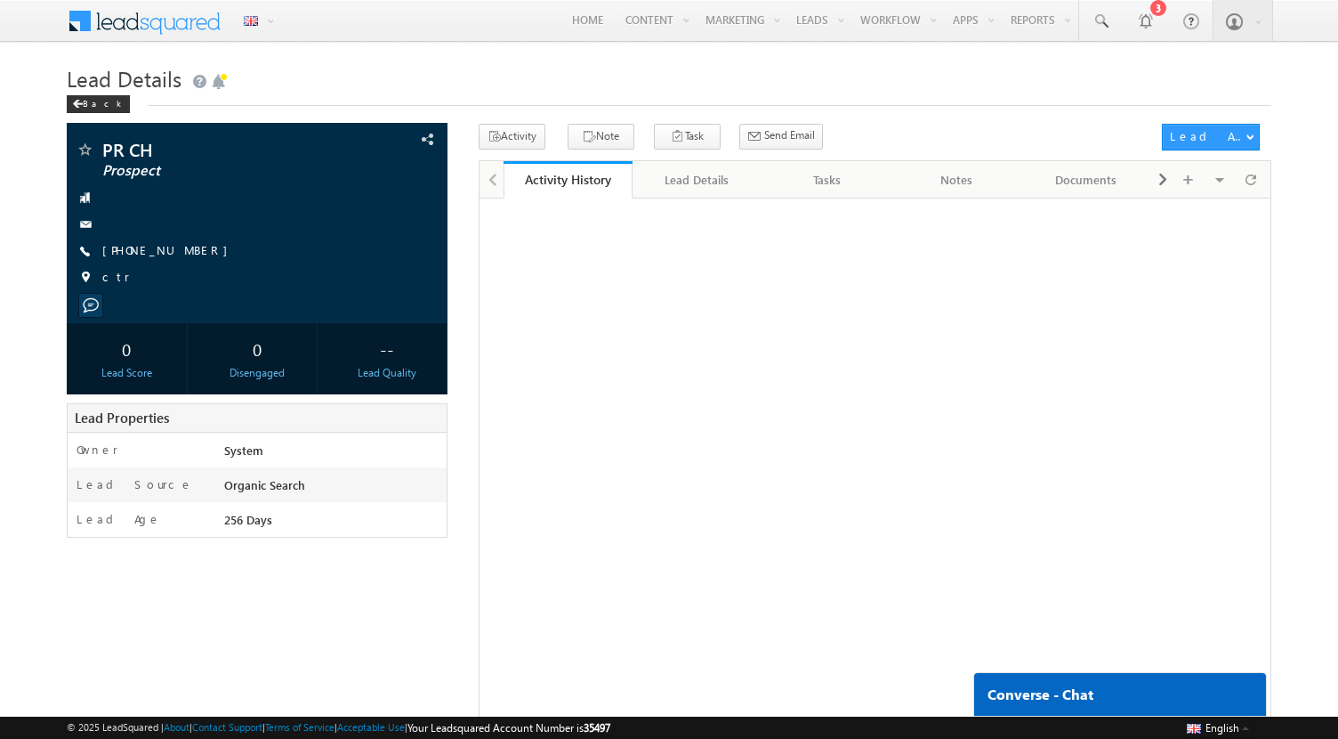  What do you see at coordinates (300, 726) in the screenshot?
I see `a: Terms of Service` at bounding box center [300, 726].